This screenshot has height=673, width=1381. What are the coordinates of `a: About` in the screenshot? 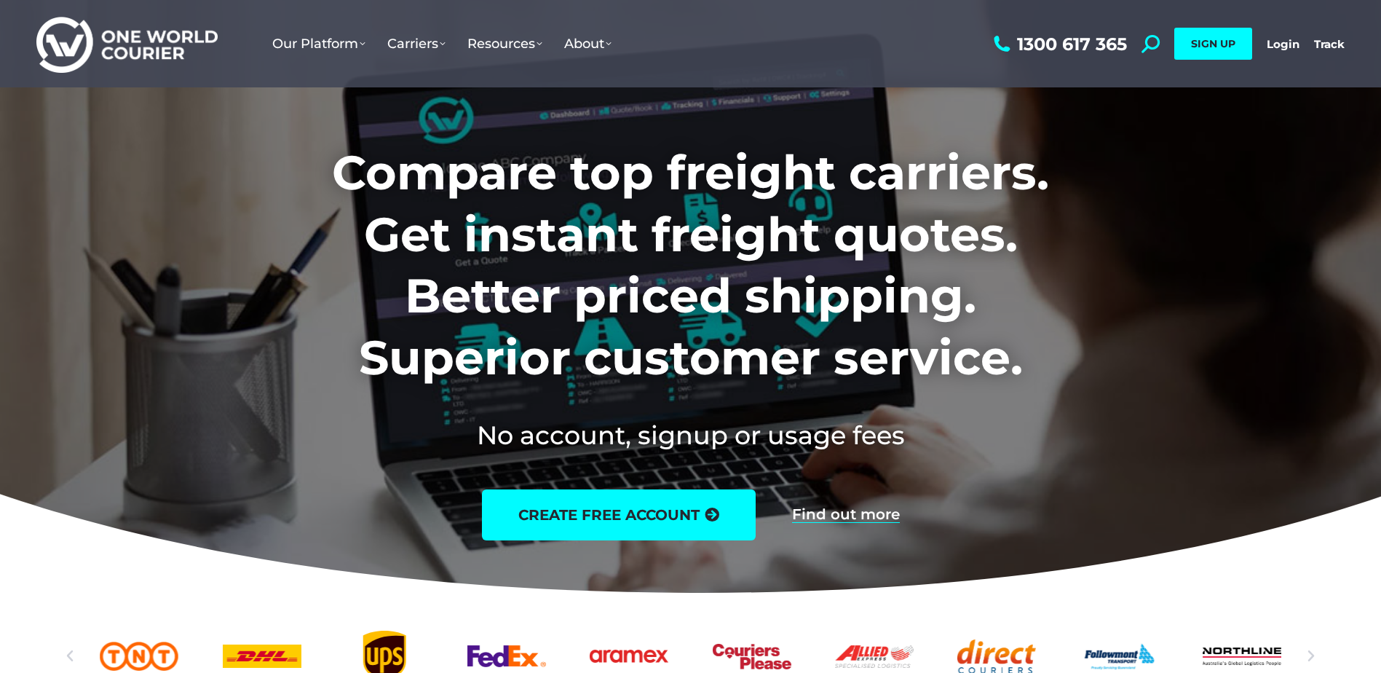 It's located at (587, 44).